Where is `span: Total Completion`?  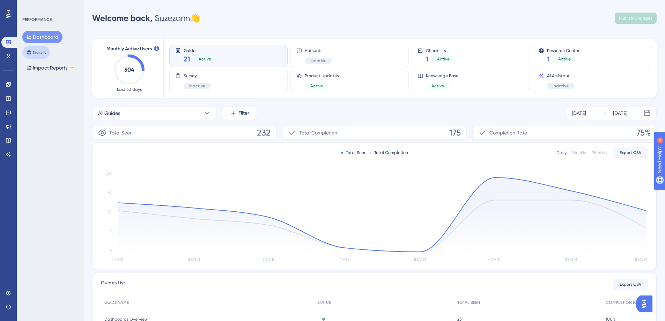 span: Total Completion is located at coordinates (318, 133).